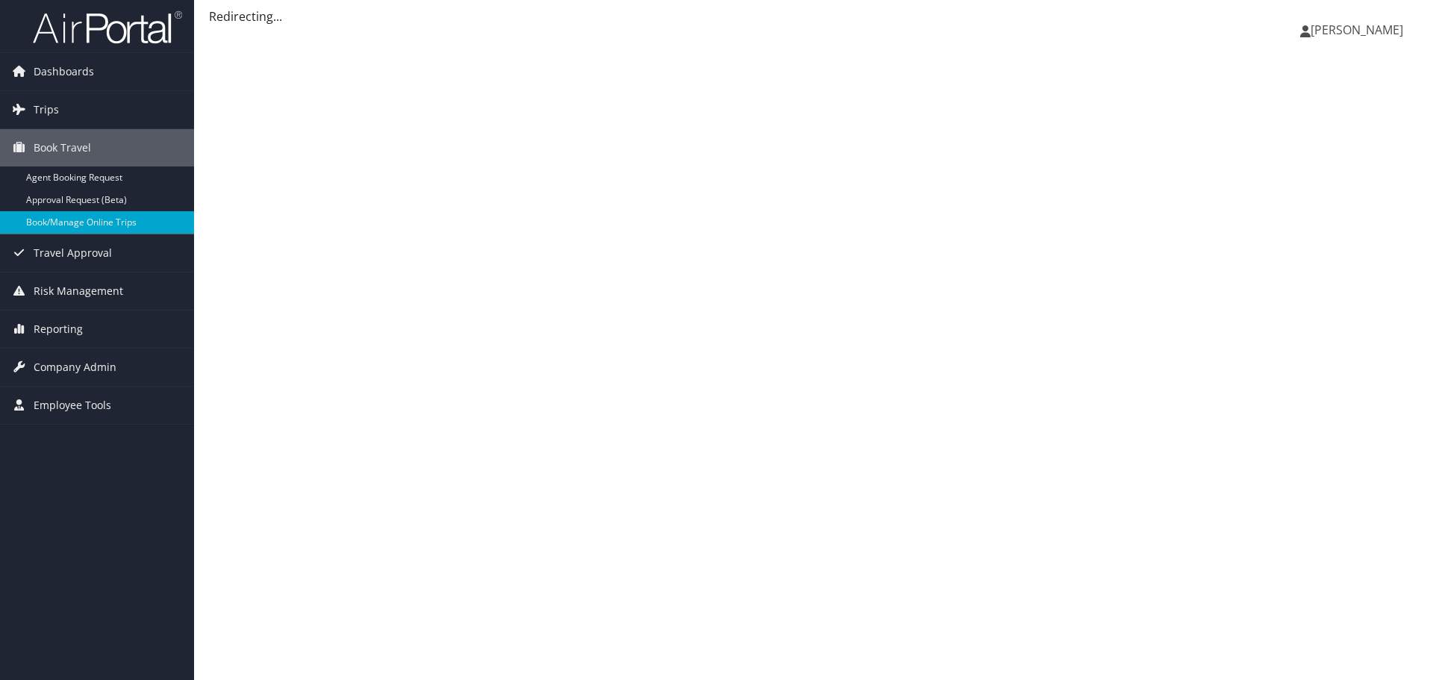  I want to click on span: Travel Approval, so click(72, 253).